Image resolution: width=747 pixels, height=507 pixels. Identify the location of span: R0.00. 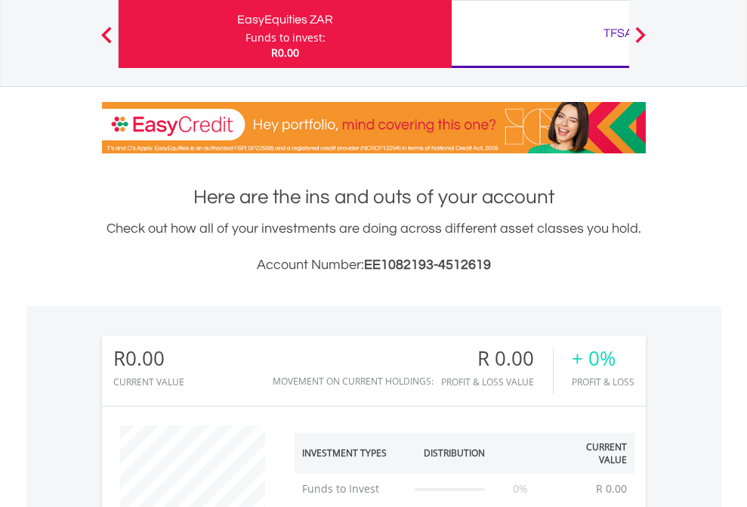
(285, 52).